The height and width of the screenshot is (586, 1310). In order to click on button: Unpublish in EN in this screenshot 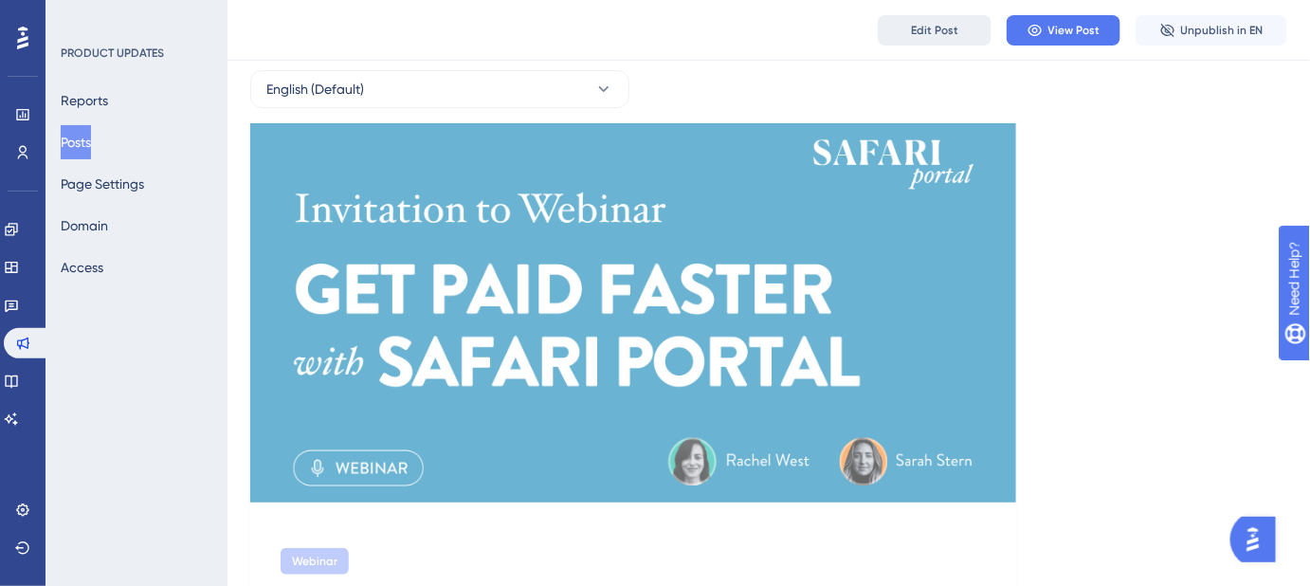, I will do `click(1212, 30)`.